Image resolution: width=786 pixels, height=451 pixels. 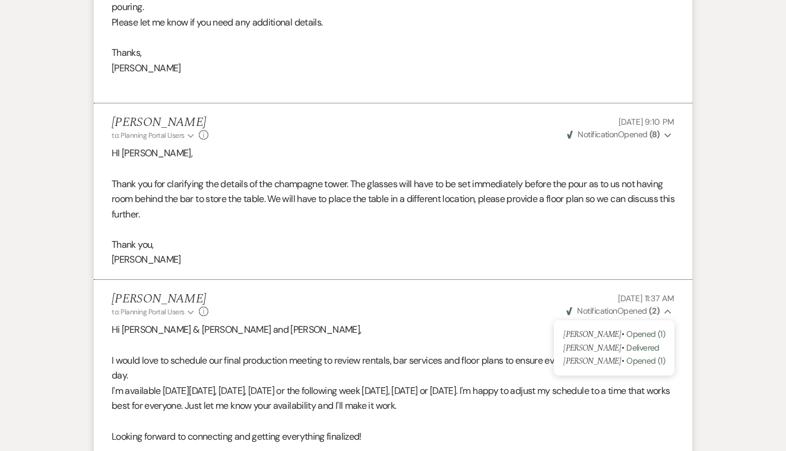 What do you see at coordinates (393, 437) in the screenshot?
I see `p: Looking forward to connecting and getting everything finalized!` at bounding box center [393, 437].